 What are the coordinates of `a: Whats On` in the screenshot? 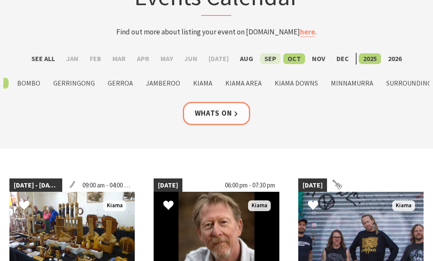 It's located at (217, 113).